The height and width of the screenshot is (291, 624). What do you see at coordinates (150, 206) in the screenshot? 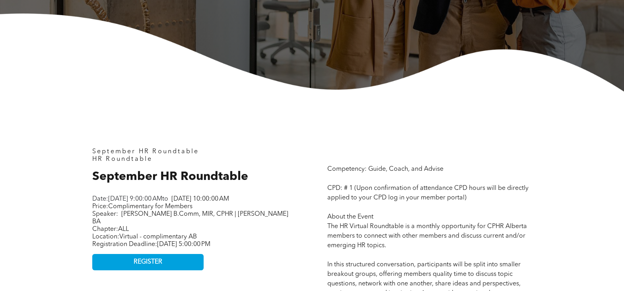
I see `span: Complimentary for Members` at bounding box center [150, 206].